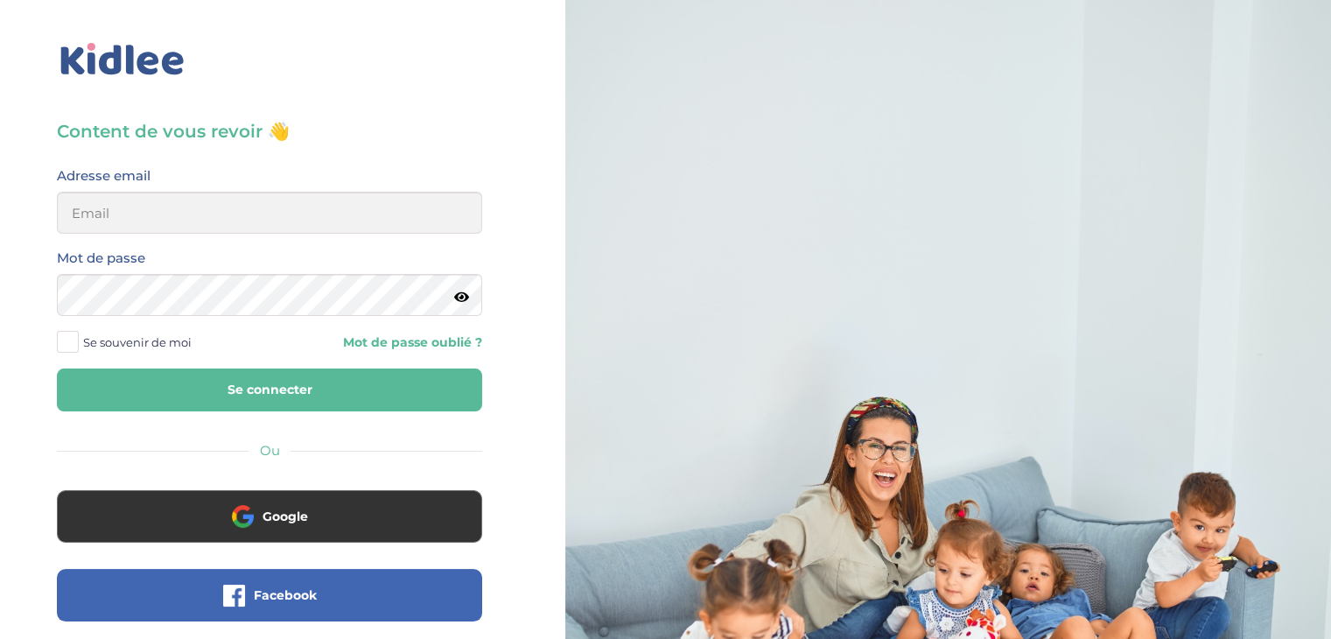 This screenshot has height=639, width=1331. Describe the element at coordinates (101, 258) in the screenshot. I see `label: Mot de passe` at that location.